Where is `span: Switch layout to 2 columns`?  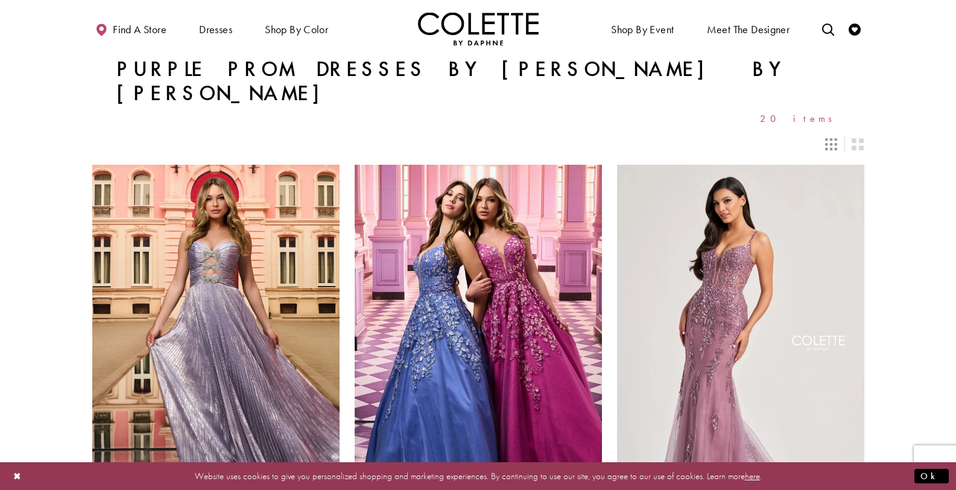
span: Switch layout to 2 columns is located at coordinates (858, 144).